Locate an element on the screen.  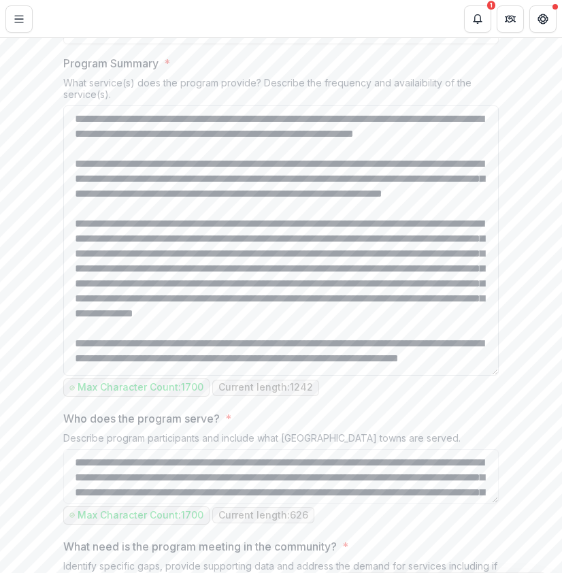
p: Current length: 626 is located at coordinates (263, 515).